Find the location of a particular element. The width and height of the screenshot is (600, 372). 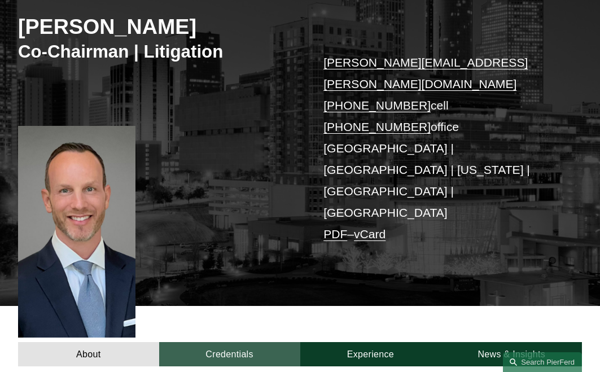

a: Experience is located at coordinates (371, 354).